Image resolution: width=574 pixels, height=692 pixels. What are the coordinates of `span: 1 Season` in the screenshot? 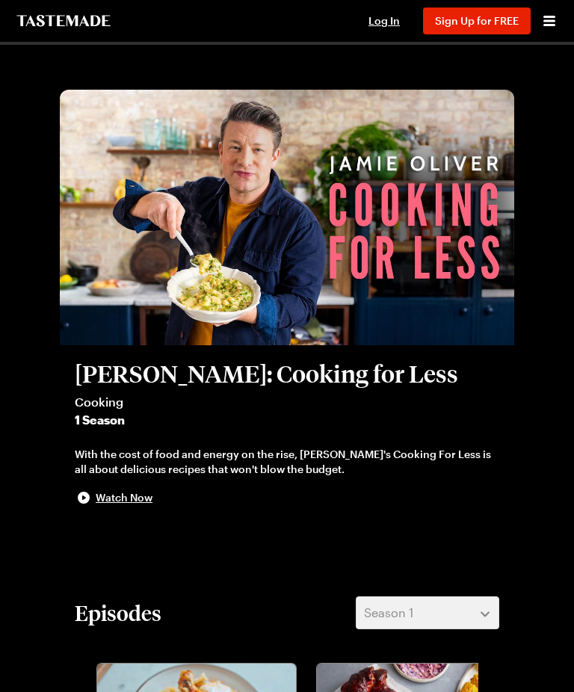 It's located at (287, 420).